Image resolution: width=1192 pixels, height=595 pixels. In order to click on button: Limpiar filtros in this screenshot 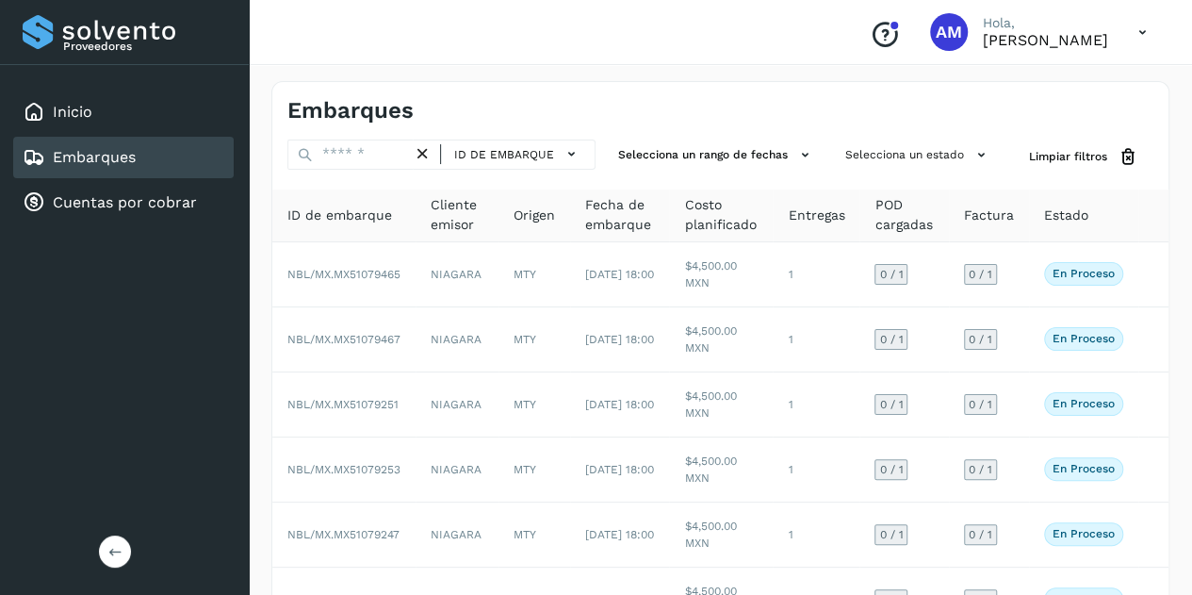, I will do `click(1084, 156)`.